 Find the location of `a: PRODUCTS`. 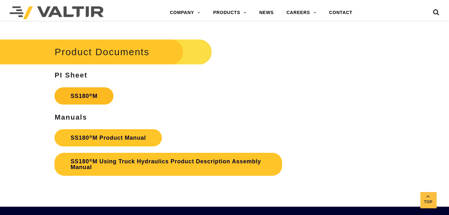

a: PRODUCTS is located at coordinates (230, 13).